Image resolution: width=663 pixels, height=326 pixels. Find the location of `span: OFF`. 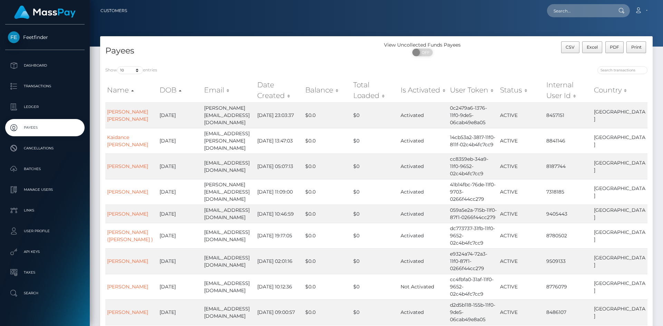

span: OFF is located at coordinates (425, 52).